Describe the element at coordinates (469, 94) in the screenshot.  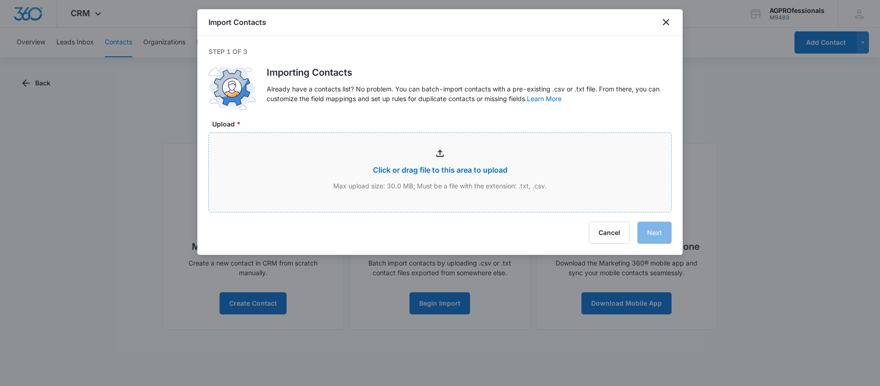
I see `p: Already have a contacts list? No problem. You can batch-import contacts with a pre-existing .csv ...` at that location.